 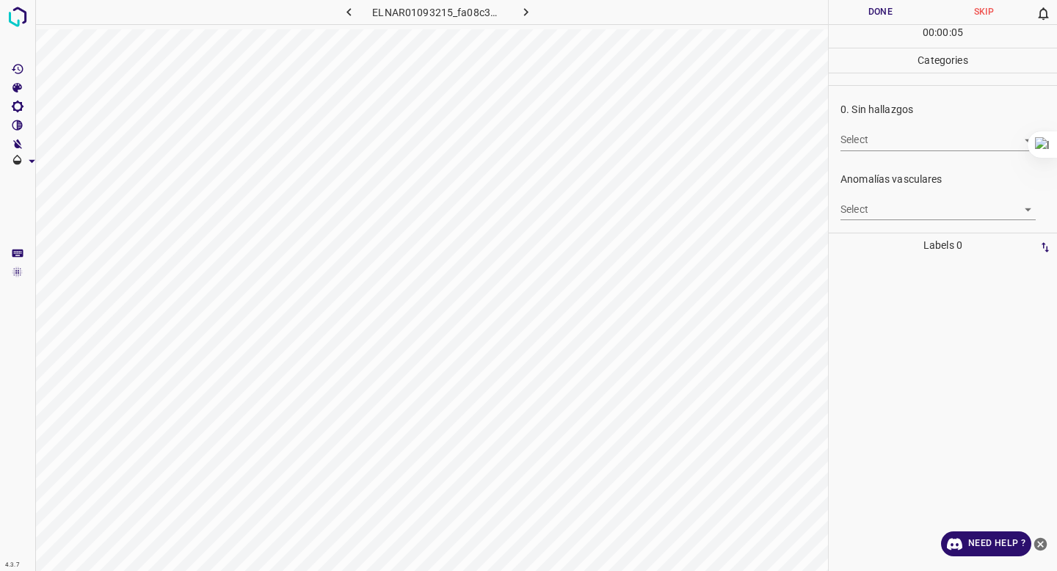 What do you see at coordinates (957, 32) in the screenshot?
I see `p: 05` at bounding box center [957, 32].